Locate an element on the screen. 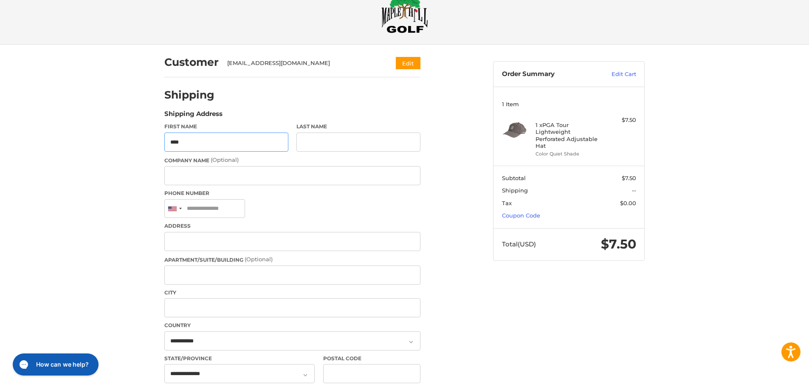  h2: Shipping is located at coordinates (189, 95).